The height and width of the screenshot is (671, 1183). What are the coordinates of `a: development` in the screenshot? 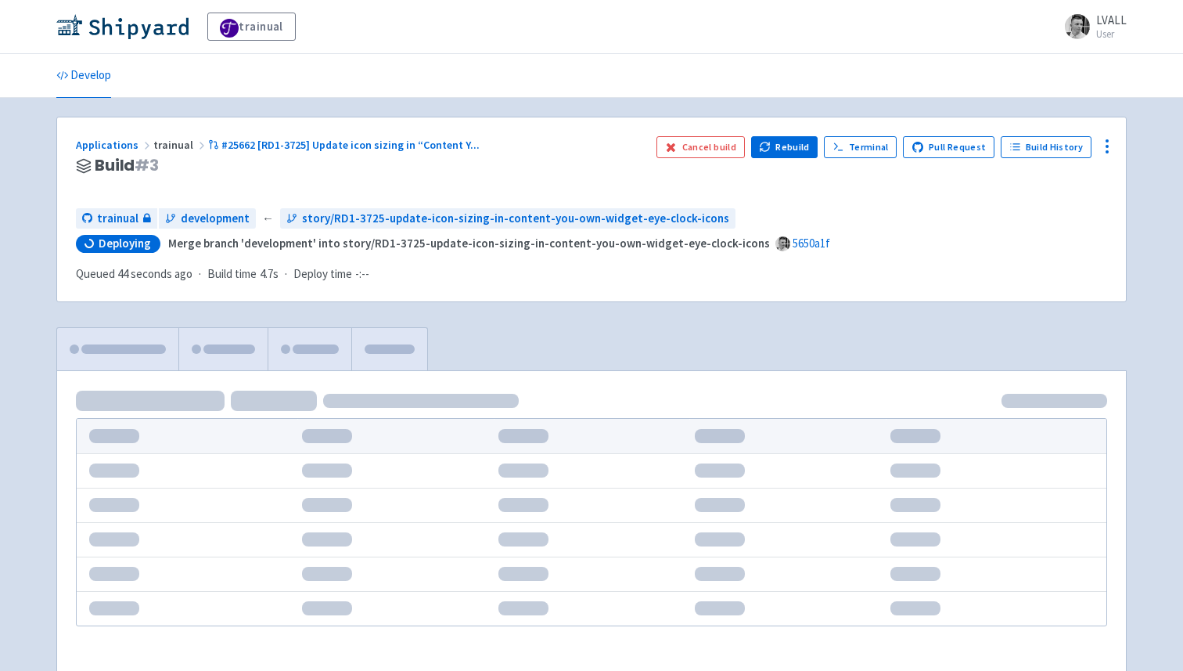 It's located at (207, 218).